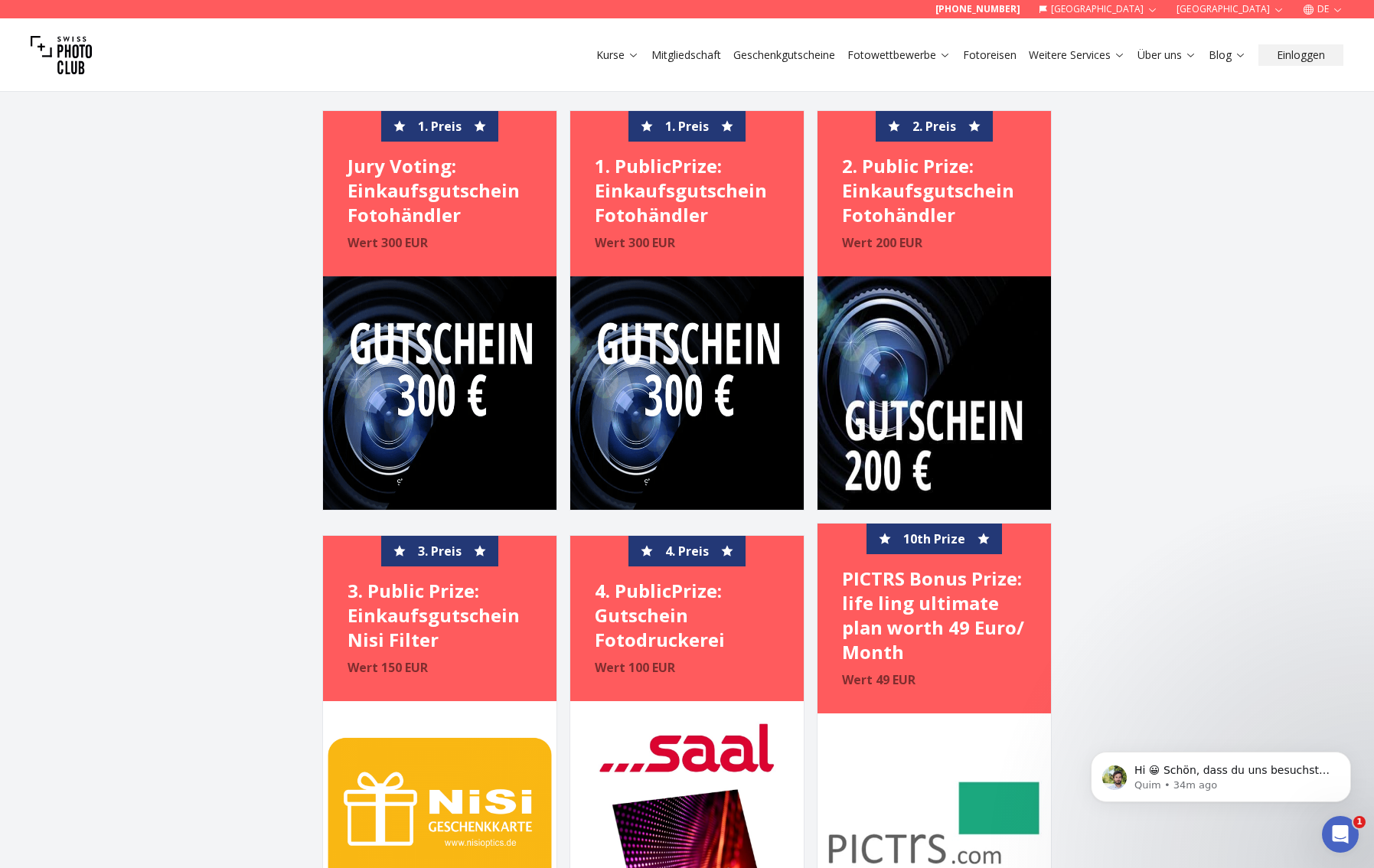 The image size is (1374, 868). I want to click on h4: 2. Public Prize: Einkaufsgutschein Fotohändler, so click(934, 190).